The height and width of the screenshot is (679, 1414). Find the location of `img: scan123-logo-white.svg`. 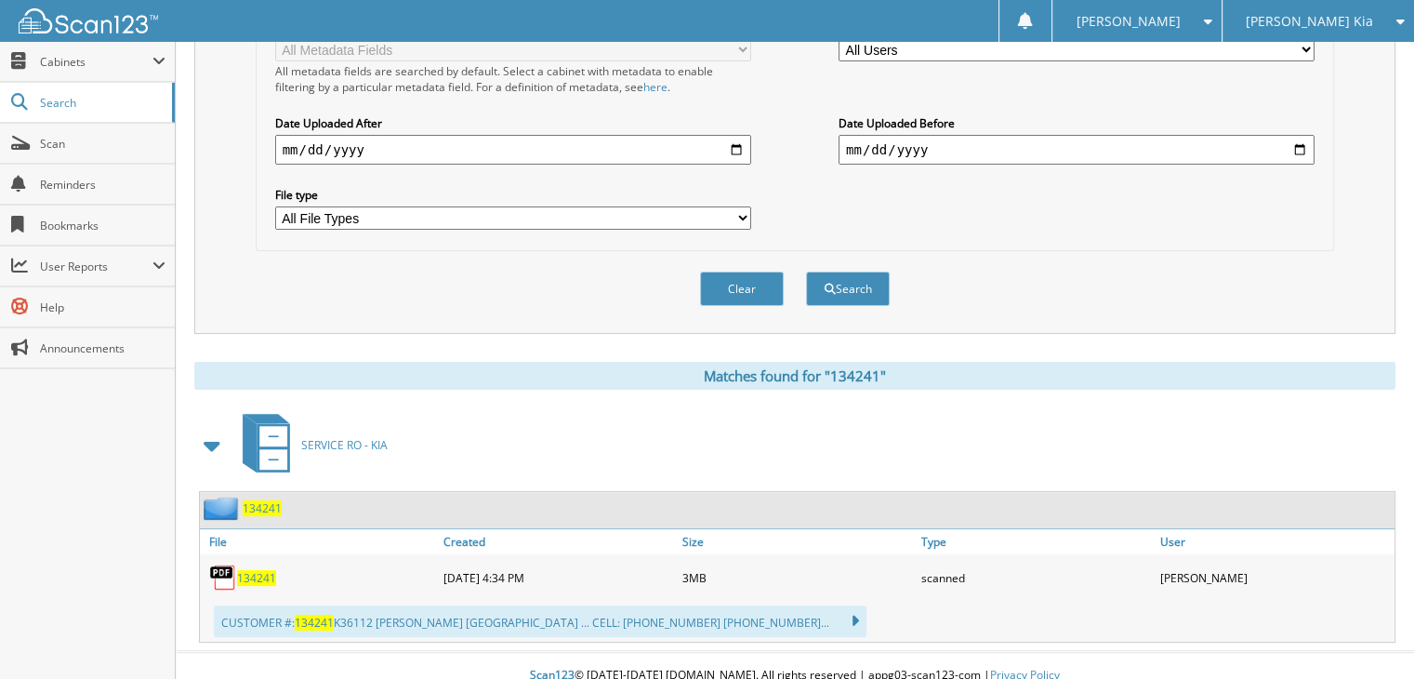

img: scan123-logo-white.svg is located at coordinates (88, 20).